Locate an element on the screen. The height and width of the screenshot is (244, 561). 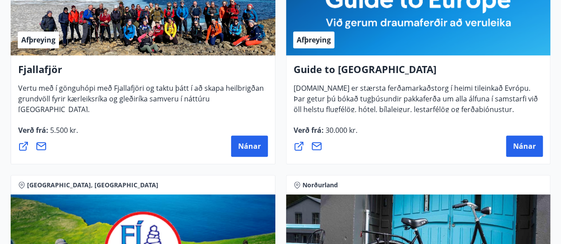
span: Norðurland is located at coordinates (320, 185).